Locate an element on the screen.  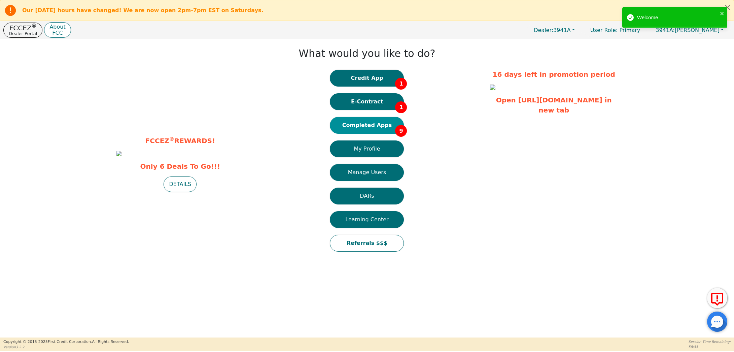
button: Close alert is located at coordinates (728, 7).